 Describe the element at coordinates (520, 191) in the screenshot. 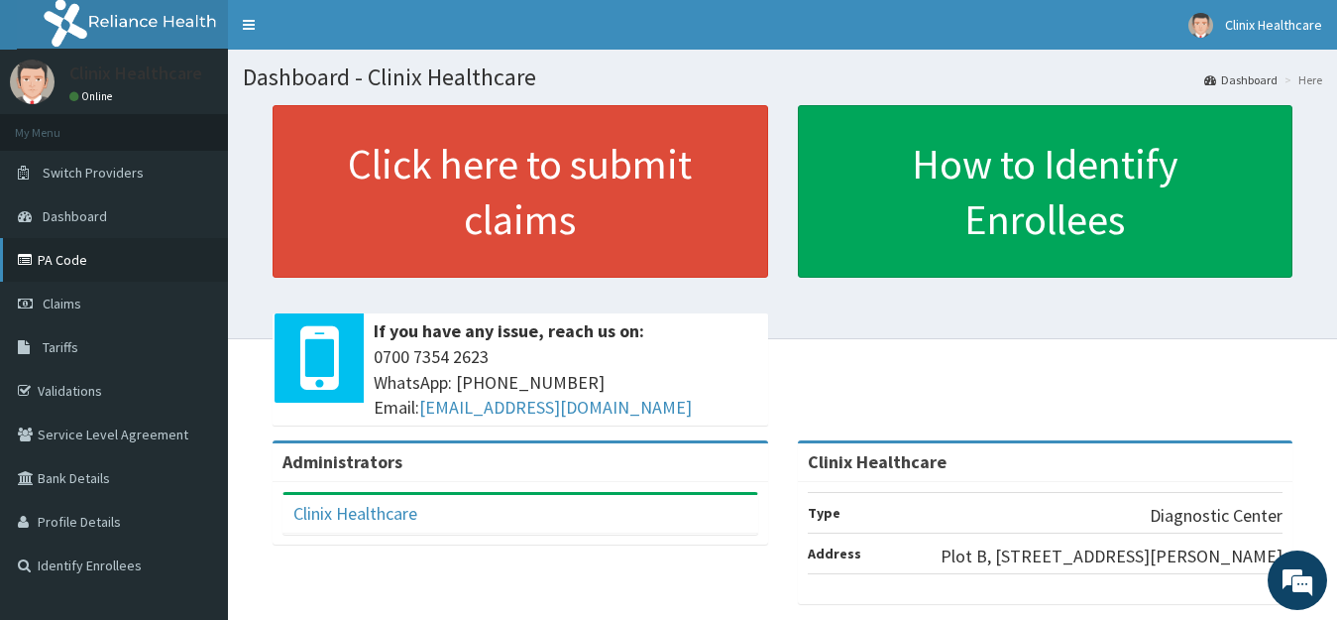

I see `a: Click here to submit claims` at that location.